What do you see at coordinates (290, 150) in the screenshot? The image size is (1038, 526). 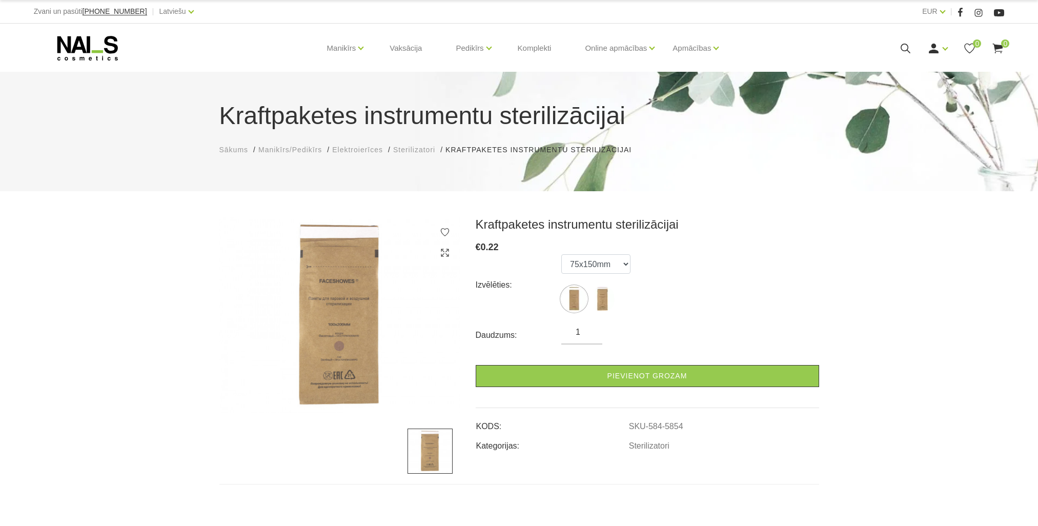 I see `span: Manikīrs/Pedikīrs` at bounding box center [290, 150].